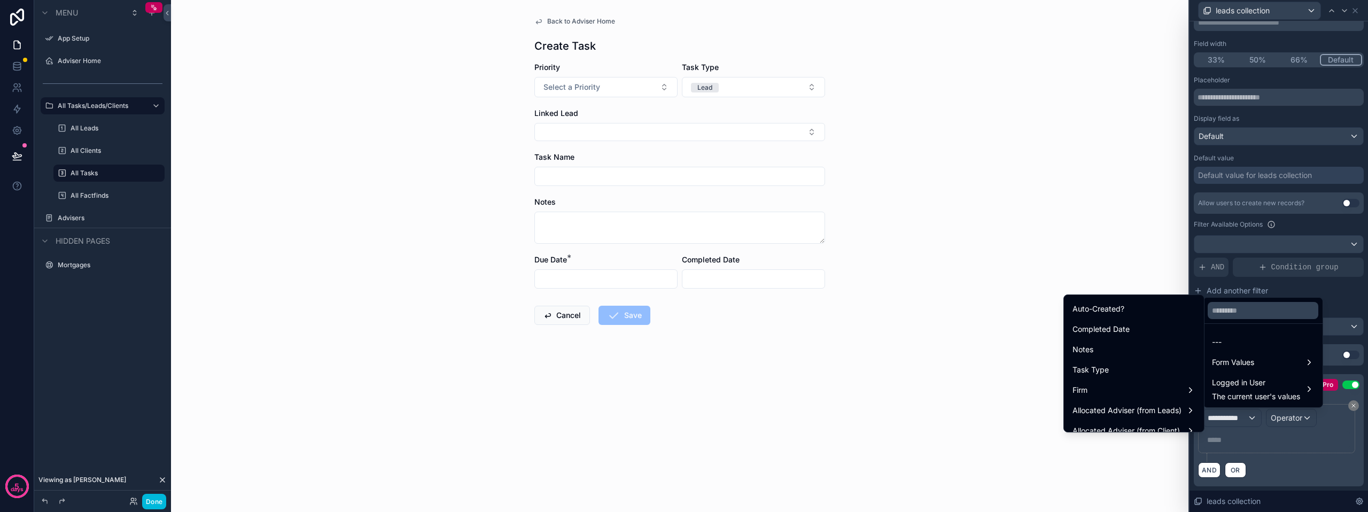  I want to click on label: Mortgages, so click(108, 265).